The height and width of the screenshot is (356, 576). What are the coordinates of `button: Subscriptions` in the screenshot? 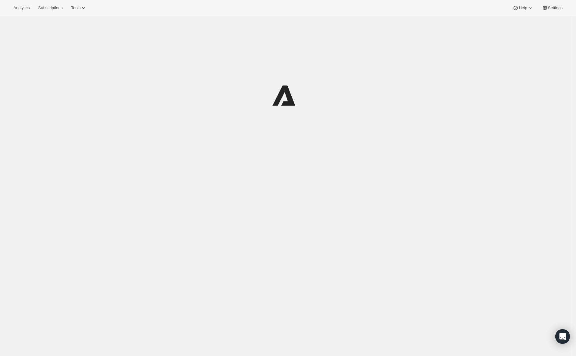 It's located at (50, 8).